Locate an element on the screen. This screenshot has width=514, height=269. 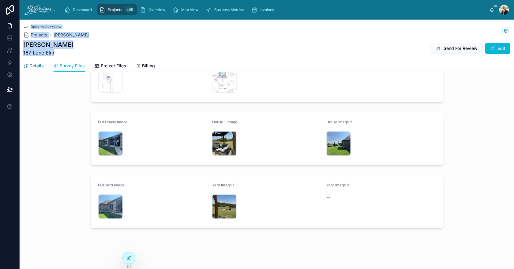
span: Full House Image is located at coordinates (113, 122).